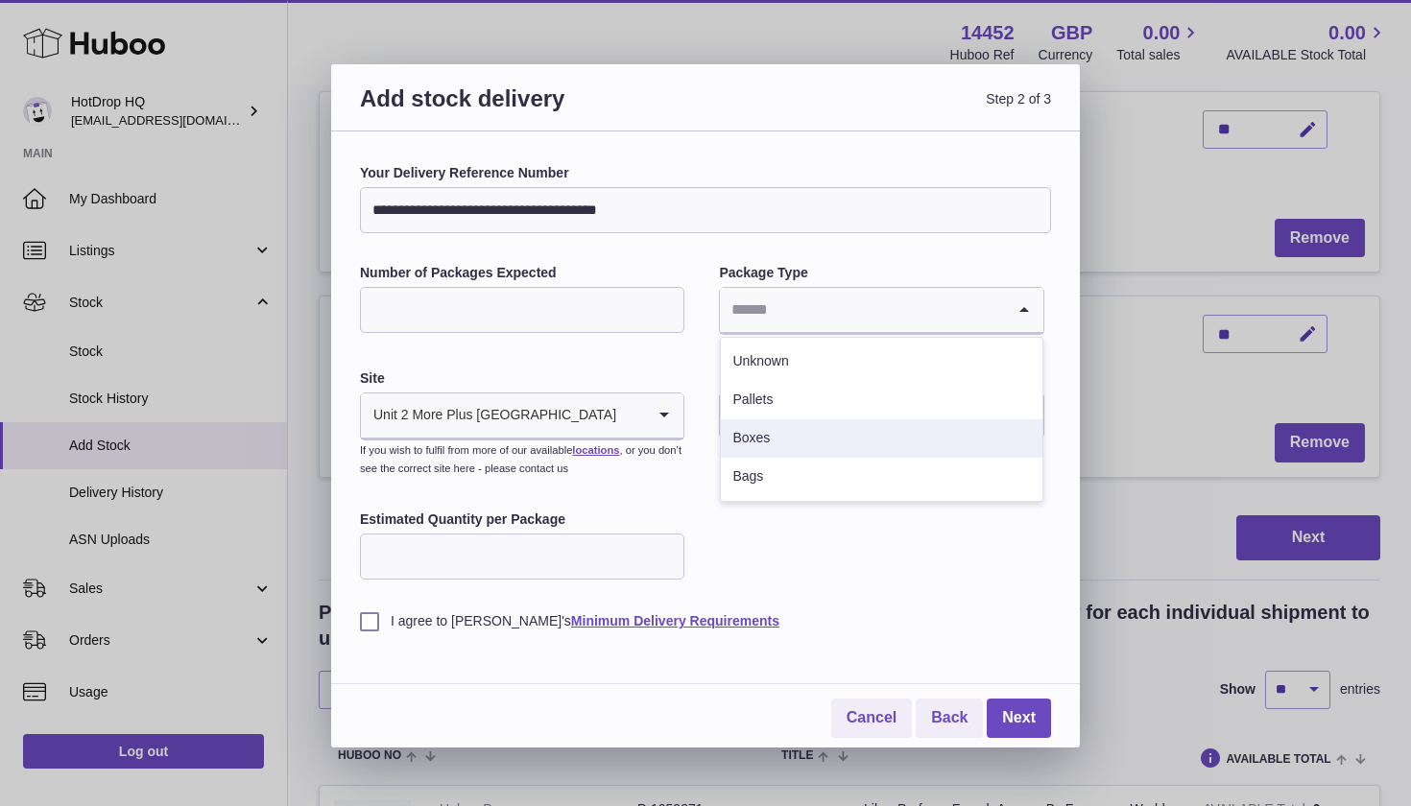 This screenshot has height=806, width=1411. What do you see at coordinates (675, 621) in the screenshot?
I see `a: Minimum Delivery Requirements` at bounding box center [675, 621].